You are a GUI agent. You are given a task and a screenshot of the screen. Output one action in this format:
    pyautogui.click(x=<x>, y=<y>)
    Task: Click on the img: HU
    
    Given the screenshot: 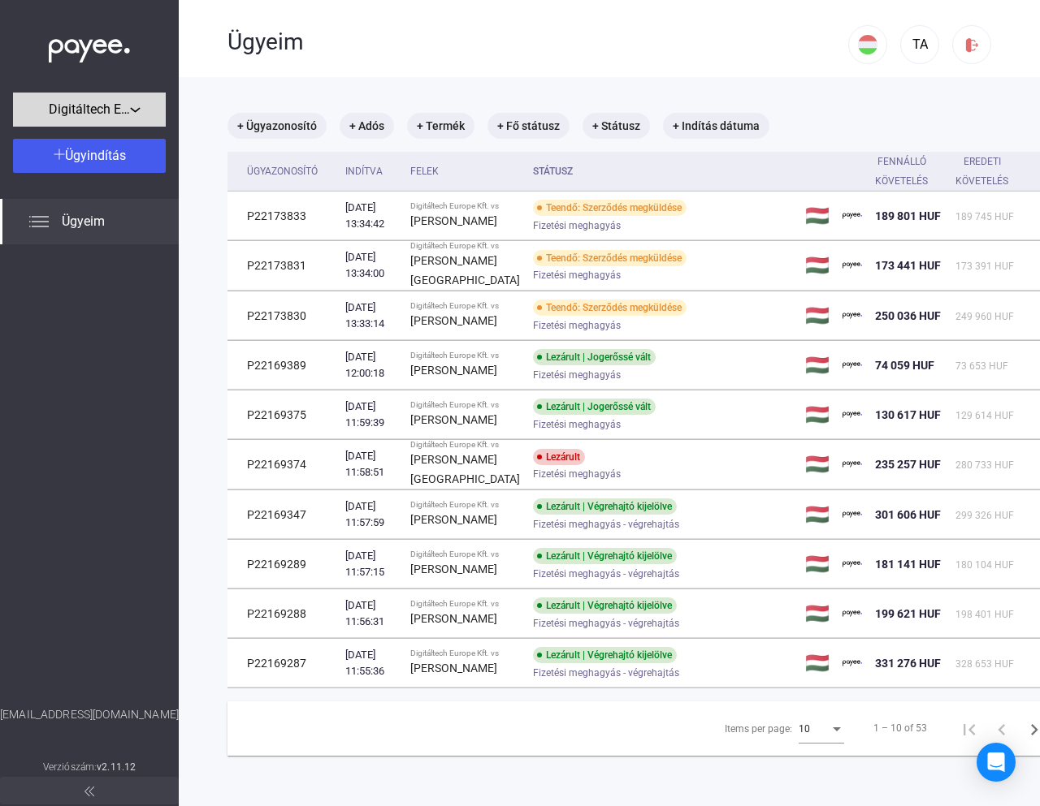 What is the action you would take?
    pyautogui.click(x=867, y=45)
    